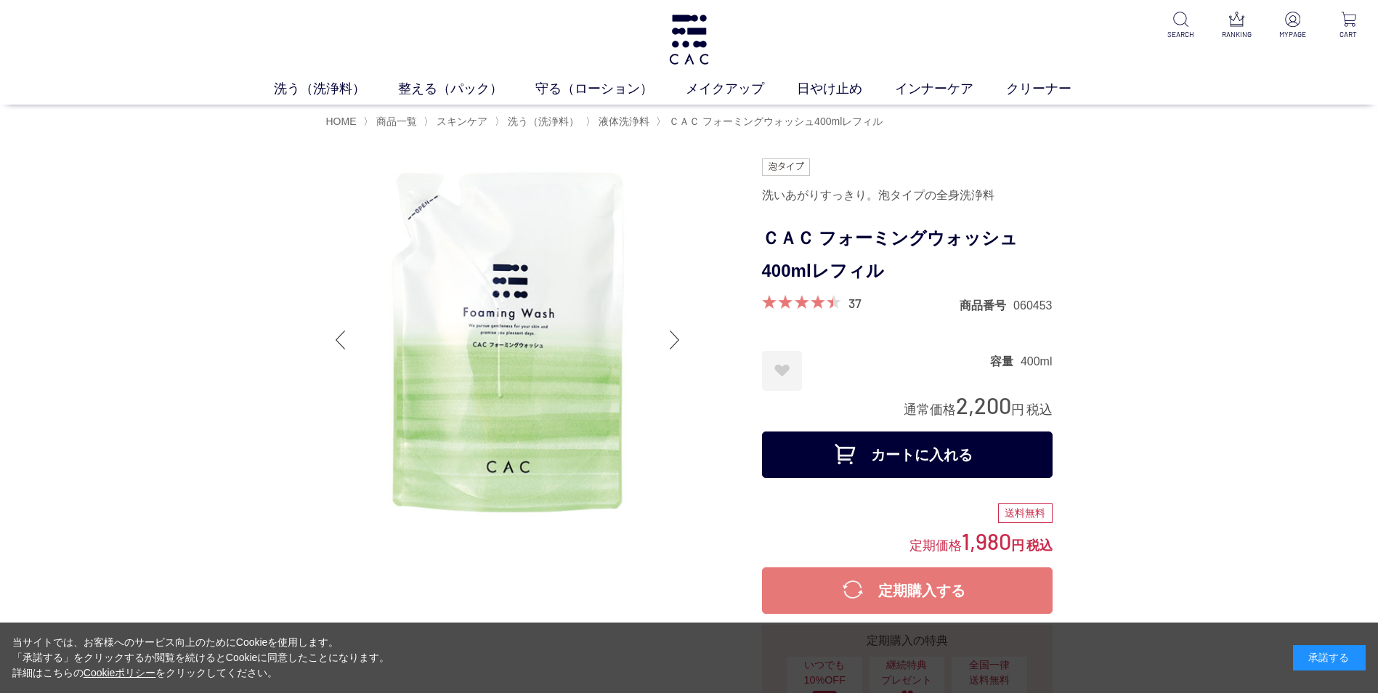  Describe the element at coordinates (1005, 361) in the screenshot. I see `dt: 容量` at that location.